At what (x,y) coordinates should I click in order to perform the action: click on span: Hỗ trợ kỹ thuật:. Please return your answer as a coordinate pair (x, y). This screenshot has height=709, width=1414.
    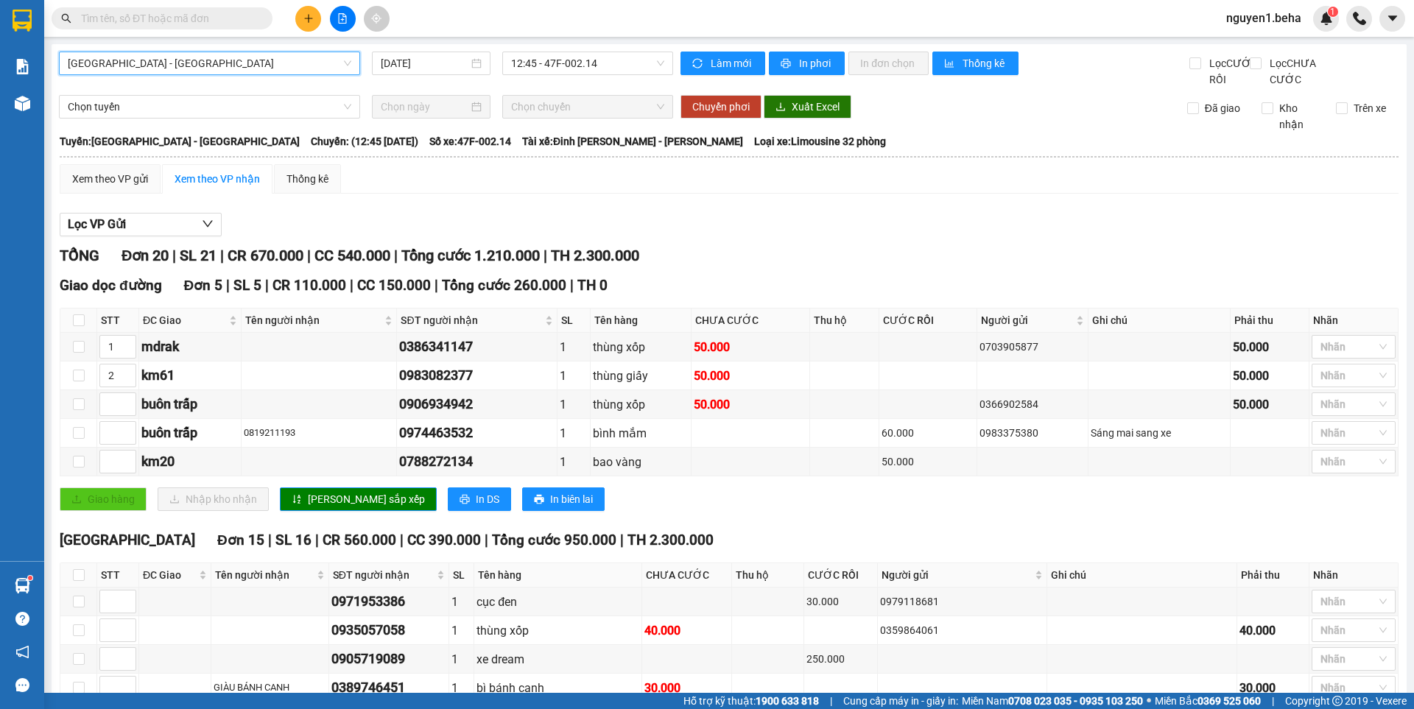
    Looking at the image, I should click on (751, 701).